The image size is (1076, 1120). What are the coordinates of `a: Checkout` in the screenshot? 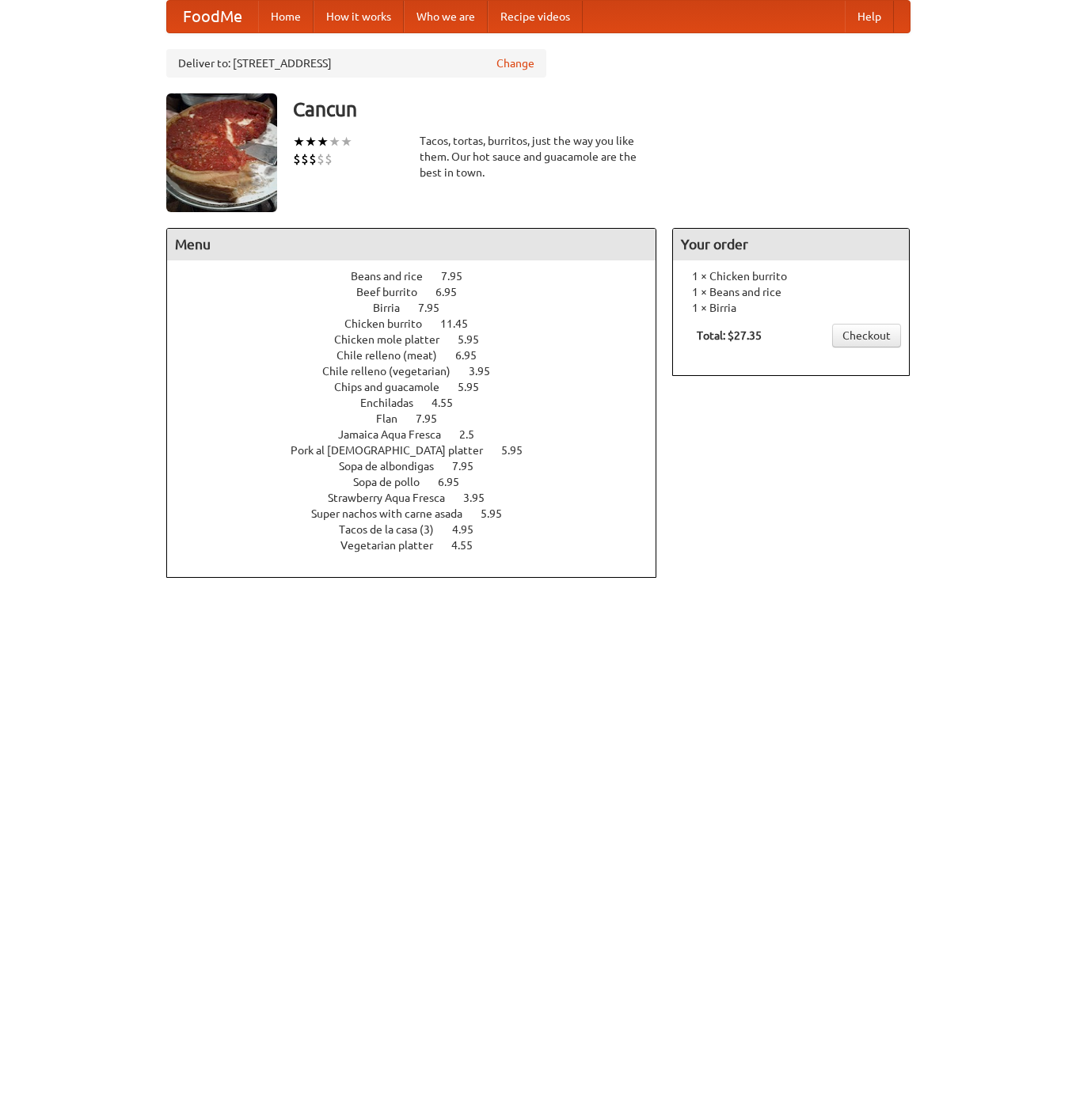 It's located at (866, 336).